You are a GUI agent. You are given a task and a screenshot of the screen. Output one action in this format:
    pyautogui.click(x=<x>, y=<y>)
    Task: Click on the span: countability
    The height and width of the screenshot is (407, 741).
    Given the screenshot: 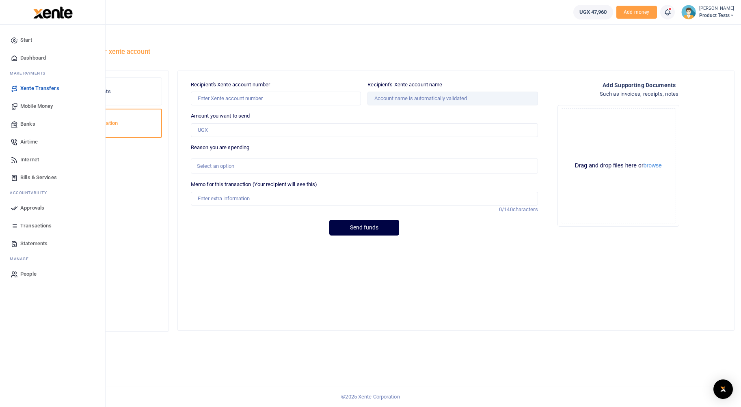 What is the action you would take?
    pyautogui.click(x=31, y=193)
    